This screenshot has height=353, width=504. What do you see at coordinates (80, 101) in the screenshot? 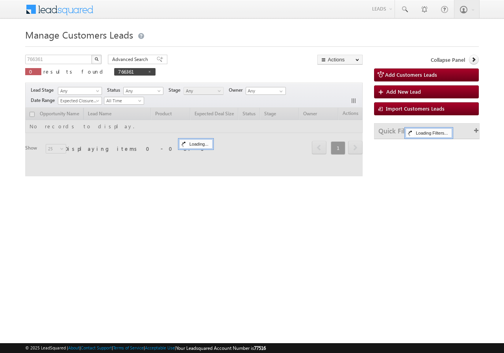
I see `a: Expected Closure Date` at bounding box center [80, 101].